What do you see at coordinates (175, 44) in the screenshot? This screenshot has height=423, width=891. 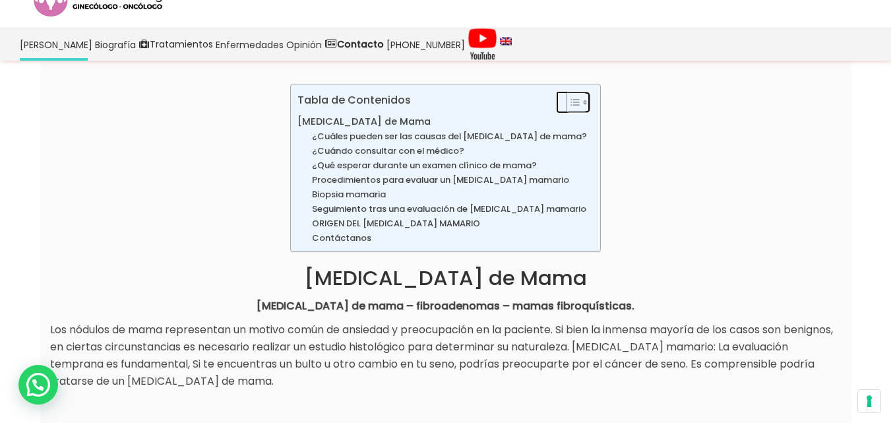 I see `a: Tratamientos` at bounding box center [175, 44].